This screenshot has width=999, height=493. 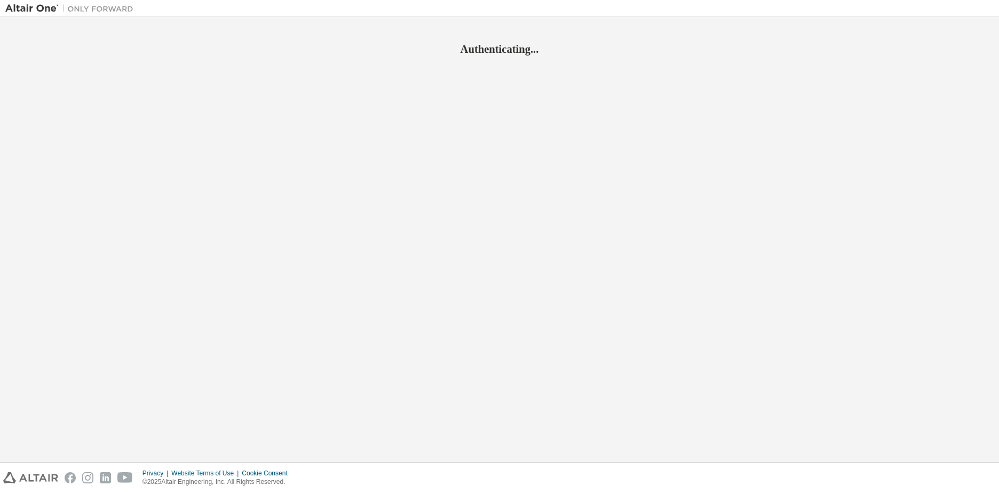 What do you see at coordinates (206, 473) in the screenshot?
I see `div: Website Terms of Use` at bounding box center [206, 473].